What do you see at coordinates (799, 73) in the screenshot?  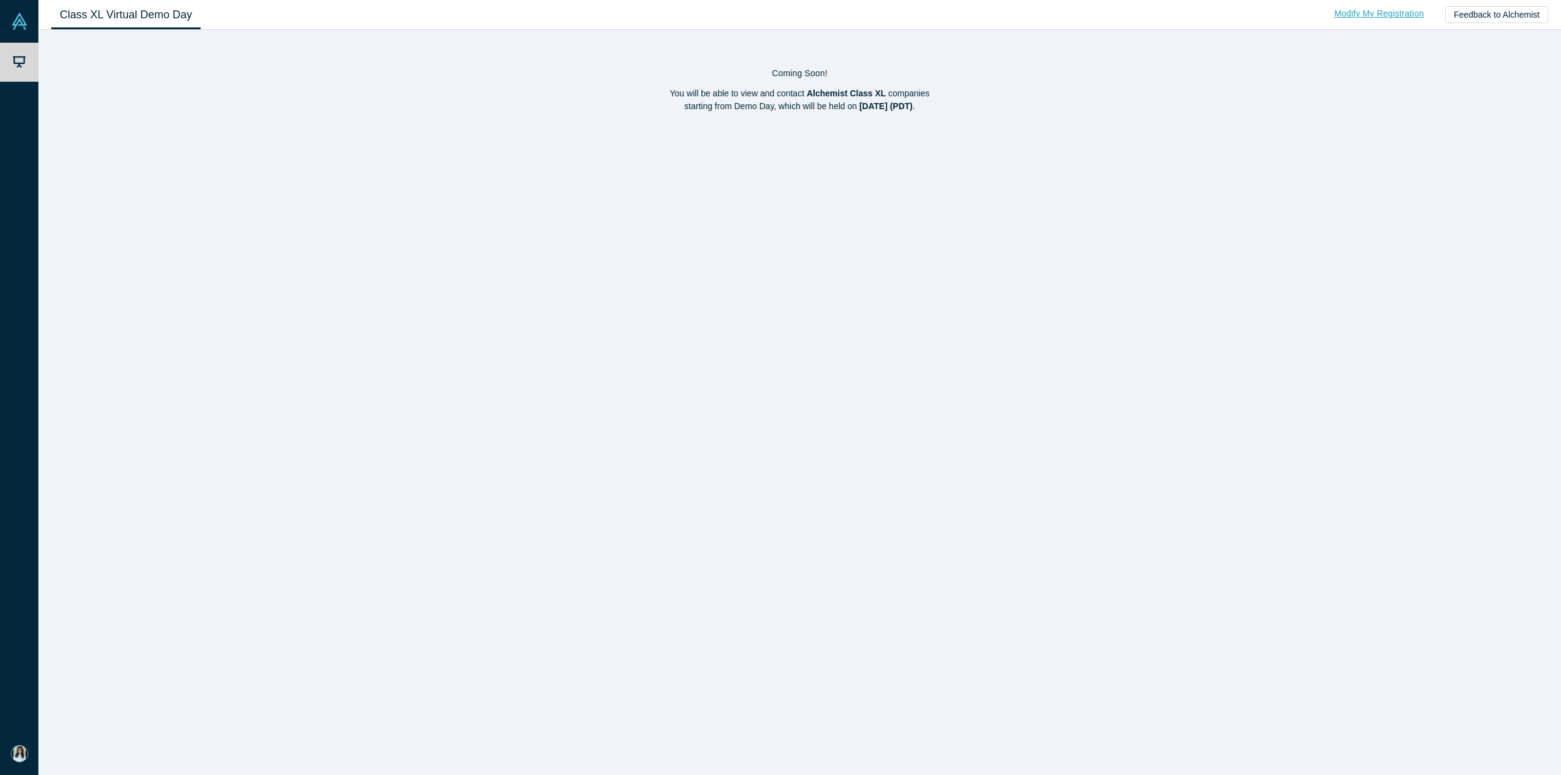 I see `h4: Coming Soon!` at bounding box center [799, 73].